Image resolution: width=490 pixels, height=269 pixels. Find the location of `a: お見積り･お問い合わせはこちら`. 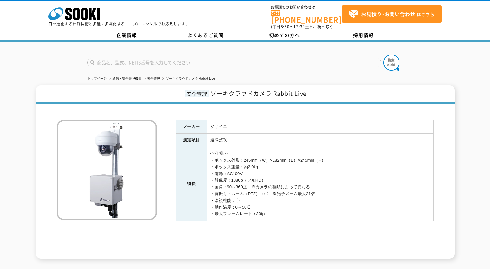

a: お見積り･お問い合わせはこちら is located at coordinates (392, 14).